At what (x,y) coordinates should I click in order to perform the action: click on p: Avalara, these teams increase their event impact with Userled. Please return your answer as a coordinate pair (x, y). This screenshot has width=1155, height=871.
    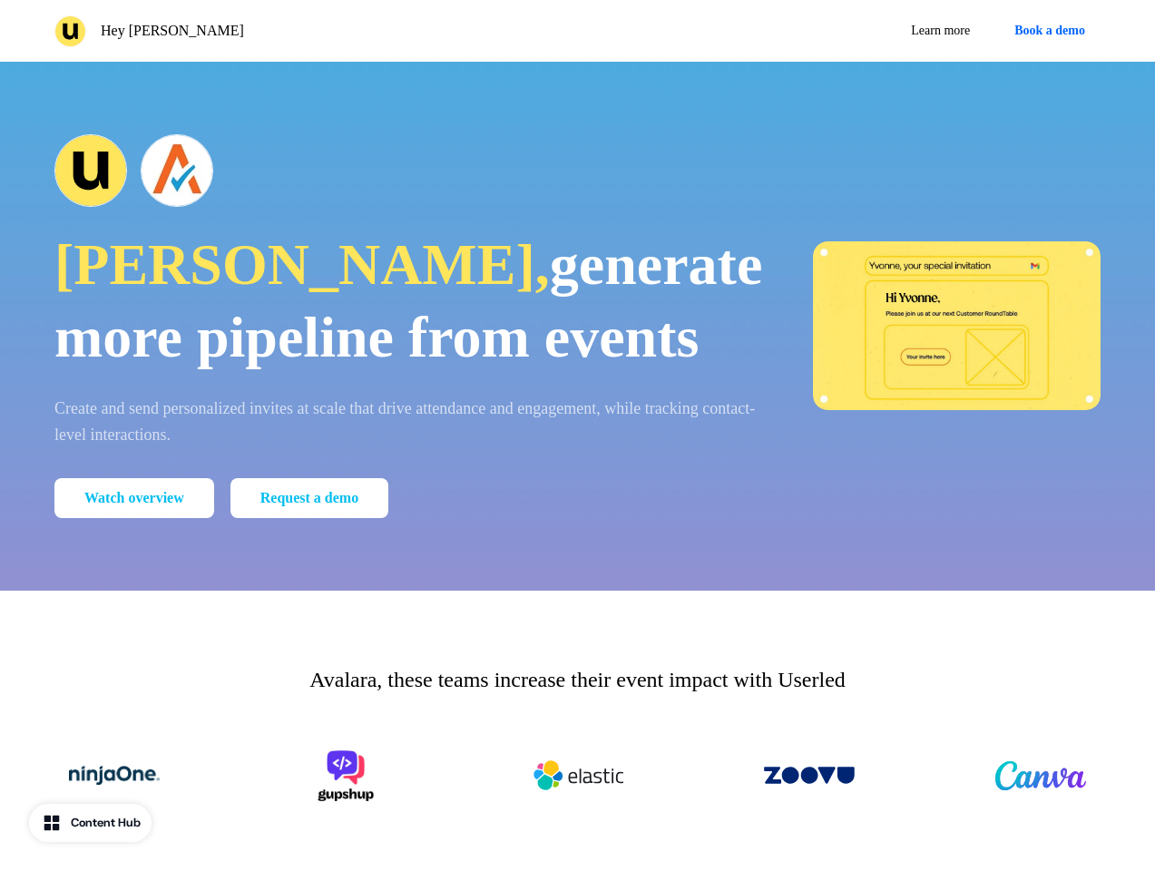
    Looking at the image, I should click on (577, 680).